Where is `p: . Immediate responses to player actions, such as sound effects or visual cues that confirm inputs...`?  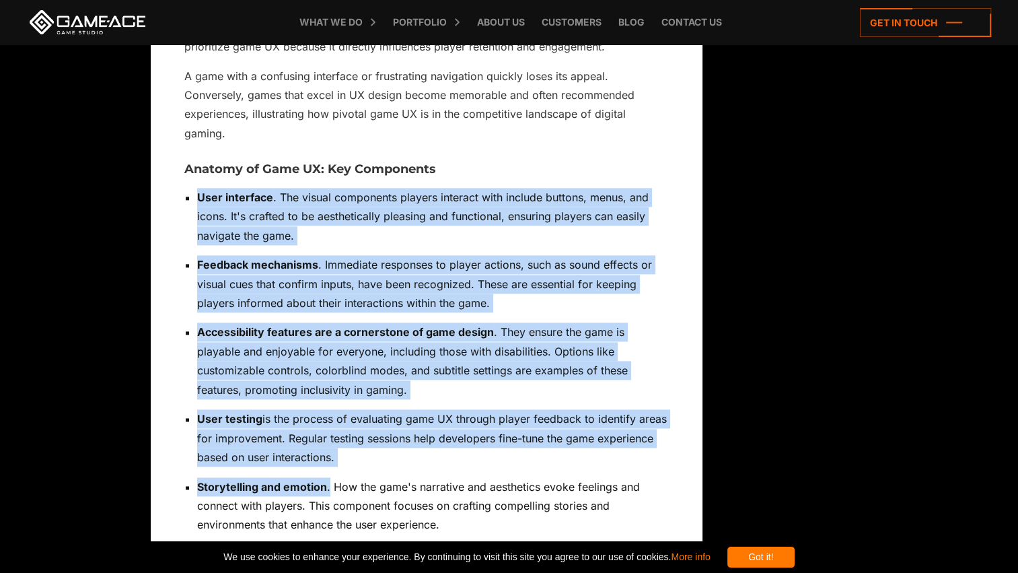 p: . Immediate responses to player actions, such as sound effects or visual cues that confirm inputs... is located at coordinates (433, 283).